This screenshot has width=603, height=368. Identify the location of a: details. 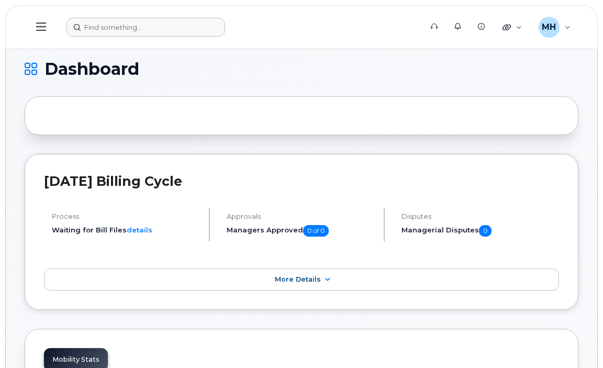
(139, 230).